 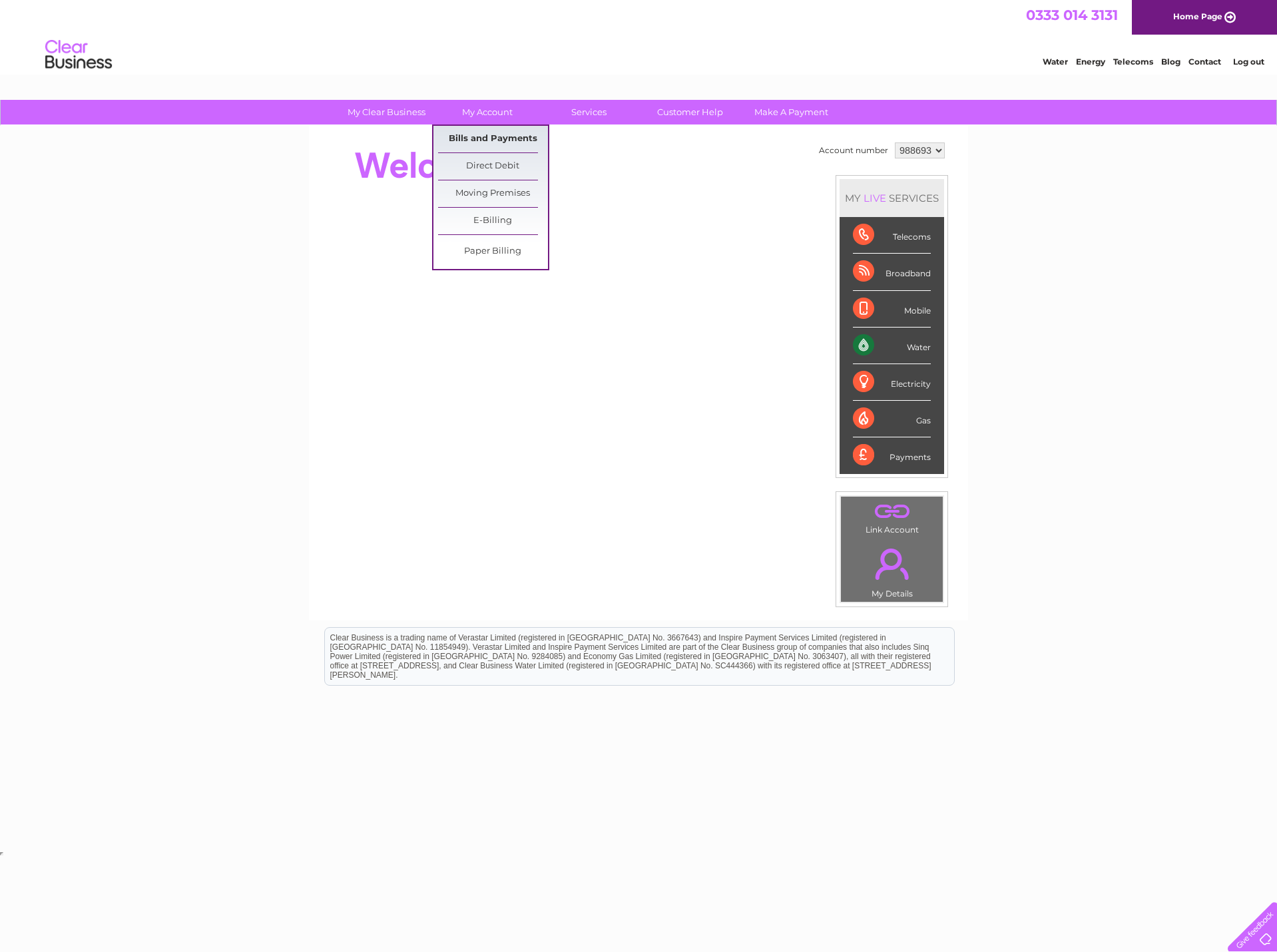 What do you see at coordinates (1205, 61) in the screenshot?
I see `a: Contact` at bounding box center [1205, 61].